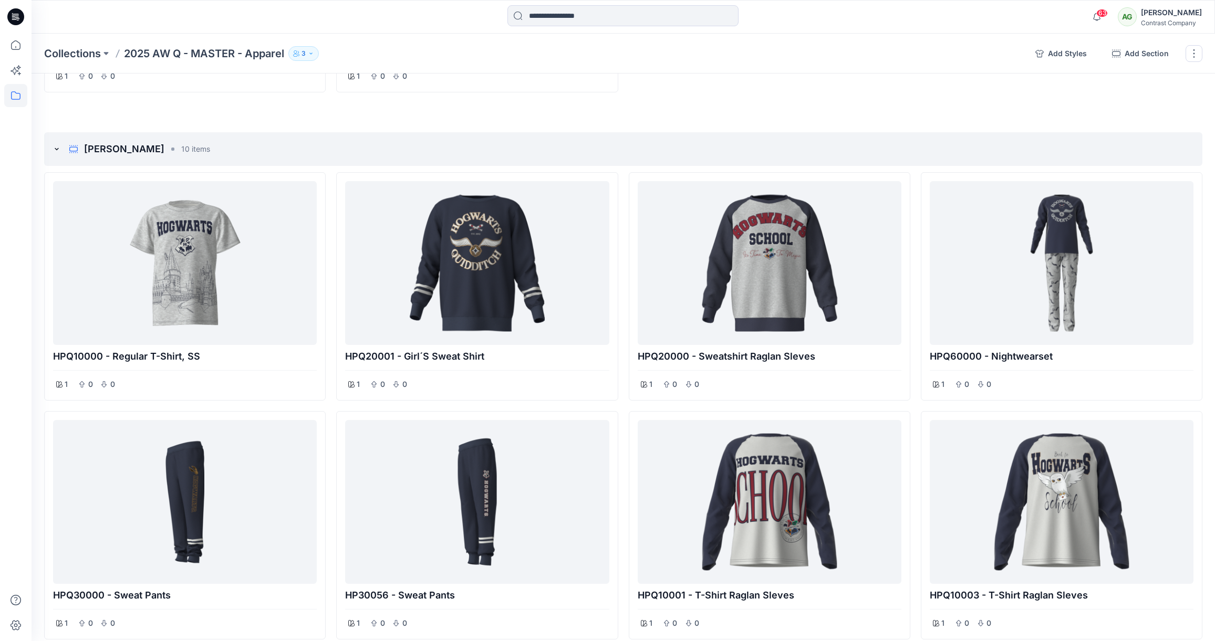 The image size is (1215, 641). I want to click on div: HP30056 - sweat pants100, so click(477, 525).